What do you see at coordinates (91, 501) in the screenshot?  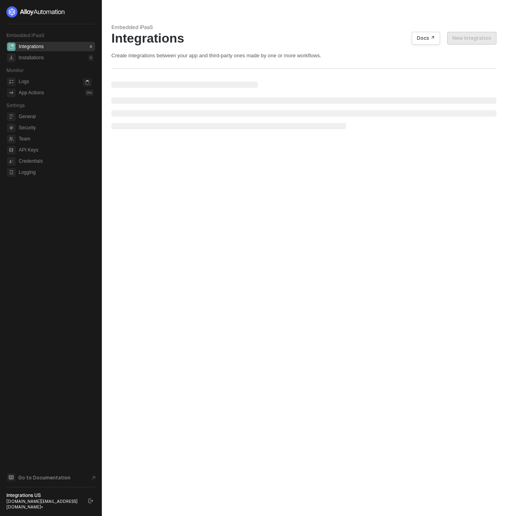 I see `span: logout` at bounding box center [91, 501].